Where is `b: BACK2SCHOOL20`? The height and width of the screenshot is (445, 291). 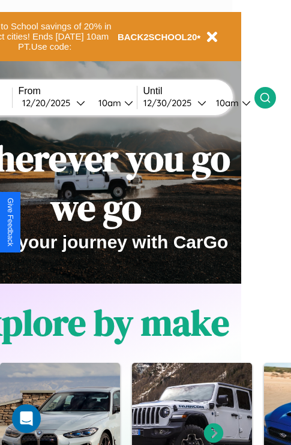 b: BACK2SCHOOL20 is located at coordinates (157, 37).